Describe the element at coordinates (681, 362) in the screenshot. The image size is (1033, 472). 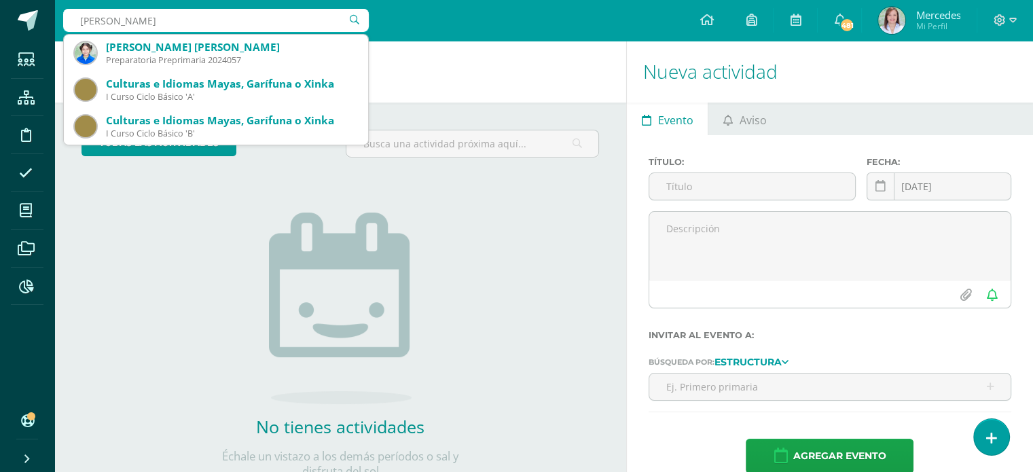
I see `span: Búsqueda por:` at that location.